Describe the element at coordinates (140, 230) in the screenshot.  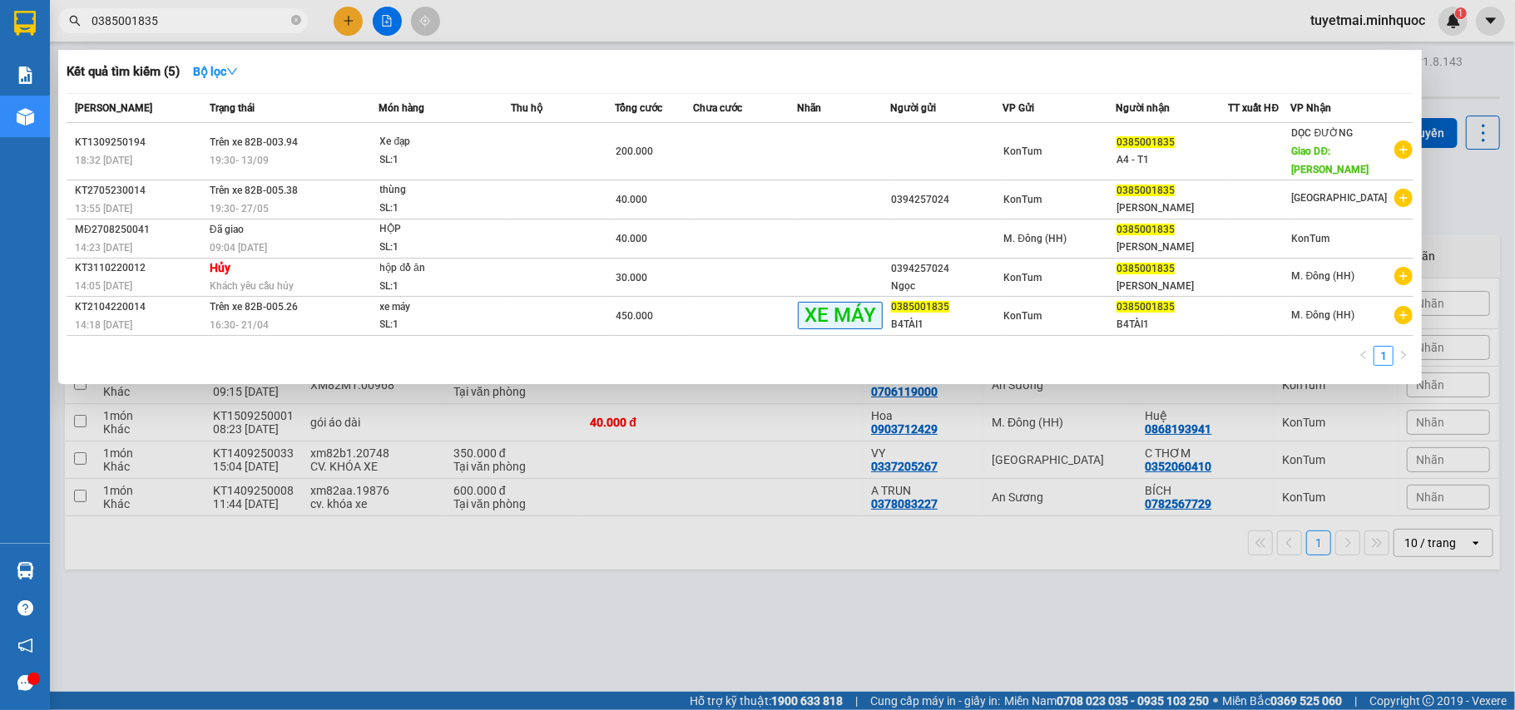
I see `div: MĐ2708250041` at that location.